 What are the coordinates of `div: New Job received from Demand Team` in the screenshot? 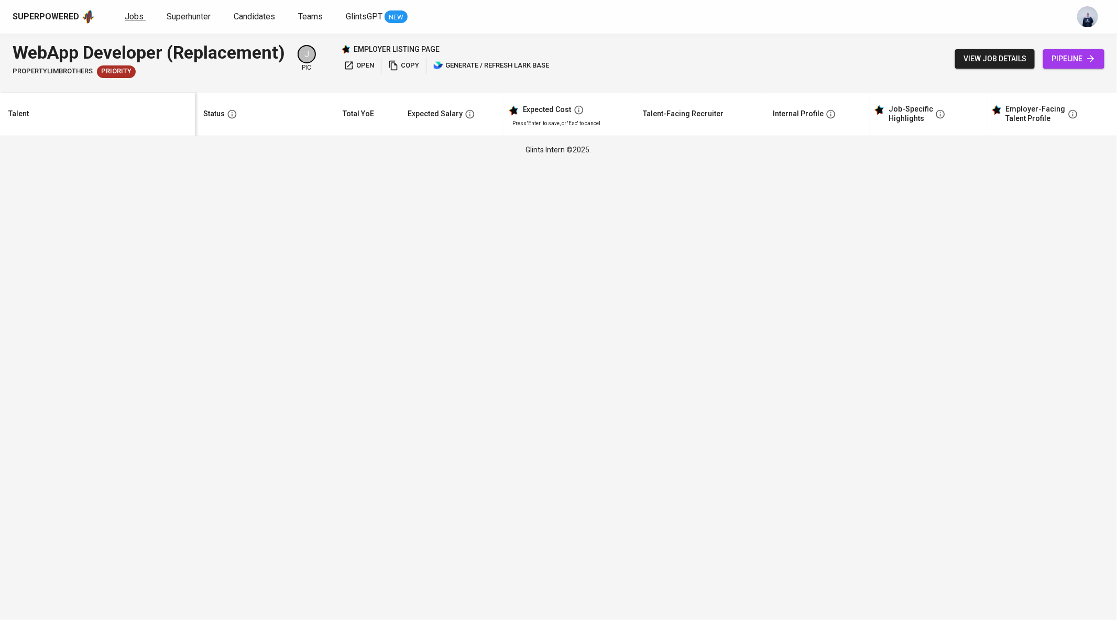 It's located at (116, 72).